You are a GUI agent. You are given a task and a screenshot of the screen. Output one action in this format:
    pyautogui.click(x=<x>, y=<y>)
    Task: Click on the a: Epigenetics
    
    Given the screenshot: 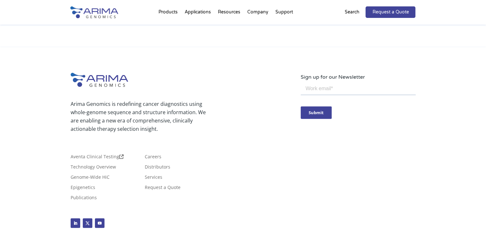 What is the action you would take?
    pyautogui.click(x=83, y=189)
    